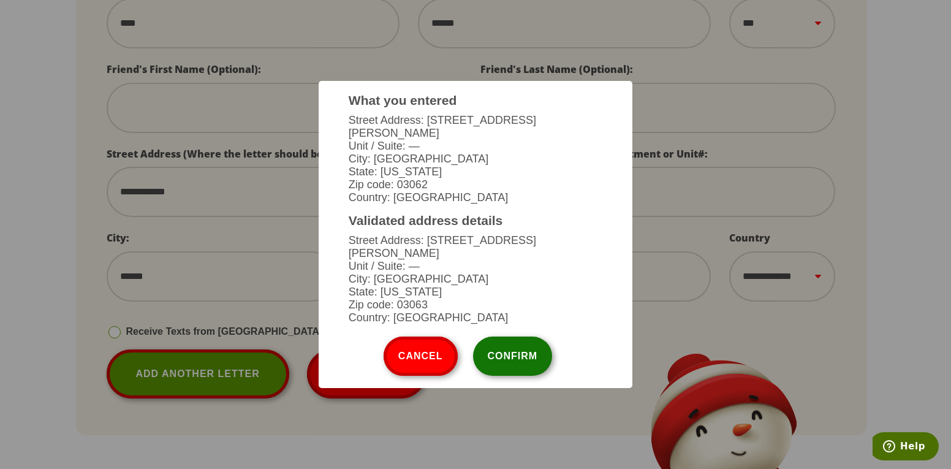 The image size is (951, 469). What do you see at coordinates (513, 356) in the screenshot?
I see `button: Confirm` at bounding box center [513, 356].